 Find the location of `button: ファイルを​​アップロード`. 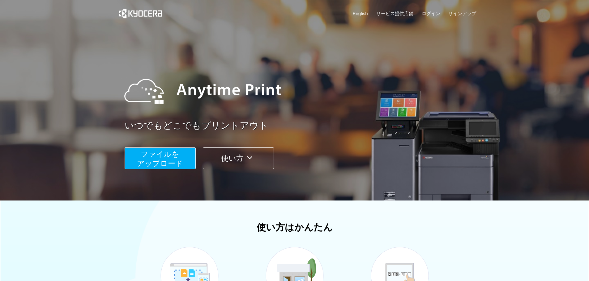

button: ファイルを​​アップロード is located at coordinates (160, 159).